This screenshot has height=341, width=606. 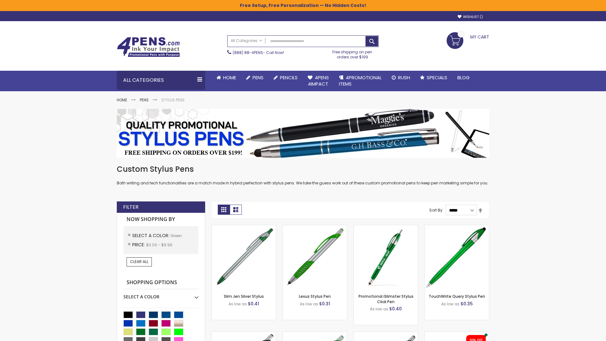 I want to click on span: $0.00 - $9.99, so click(x=159, y=245).